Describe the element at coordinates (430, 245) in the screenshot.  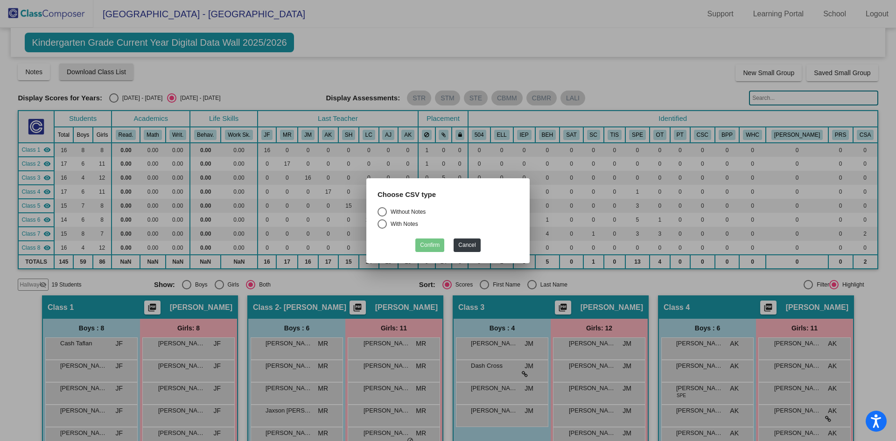
I see `button: Confirm` at that location.